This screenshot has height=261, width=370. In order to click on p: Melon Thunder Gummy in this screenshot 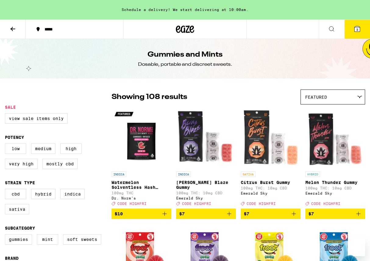, I will do `click(335, 182)`.